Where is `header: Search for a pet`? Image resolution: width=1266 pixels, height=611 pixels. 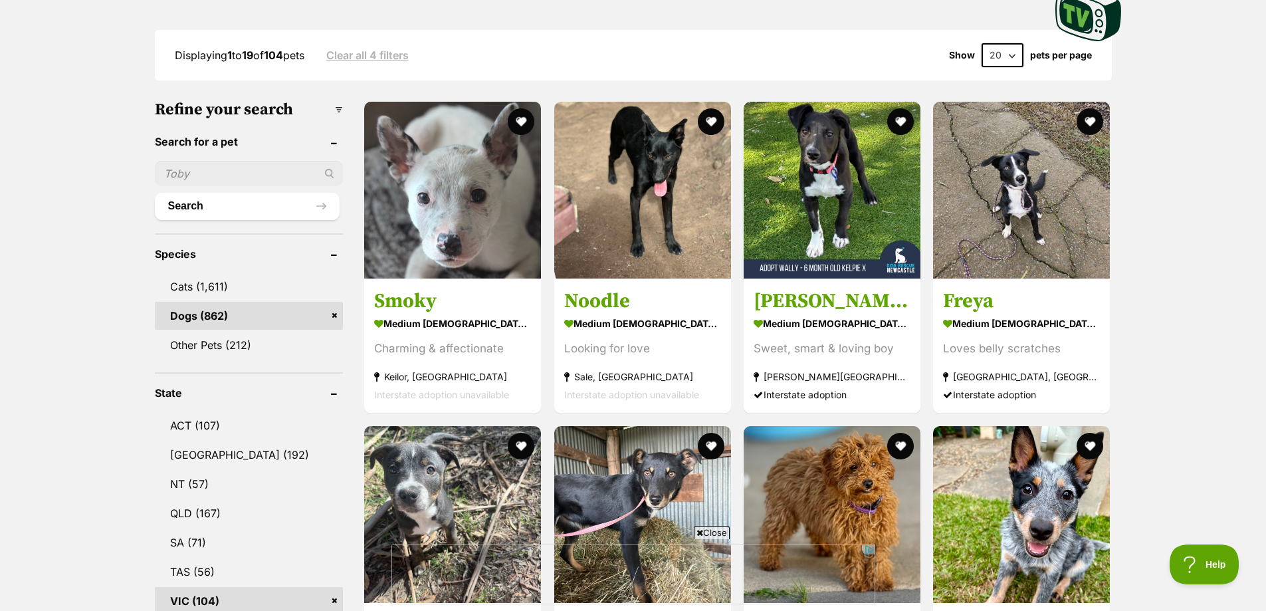
header: Search for a pet is located at coordinates (249, 142).